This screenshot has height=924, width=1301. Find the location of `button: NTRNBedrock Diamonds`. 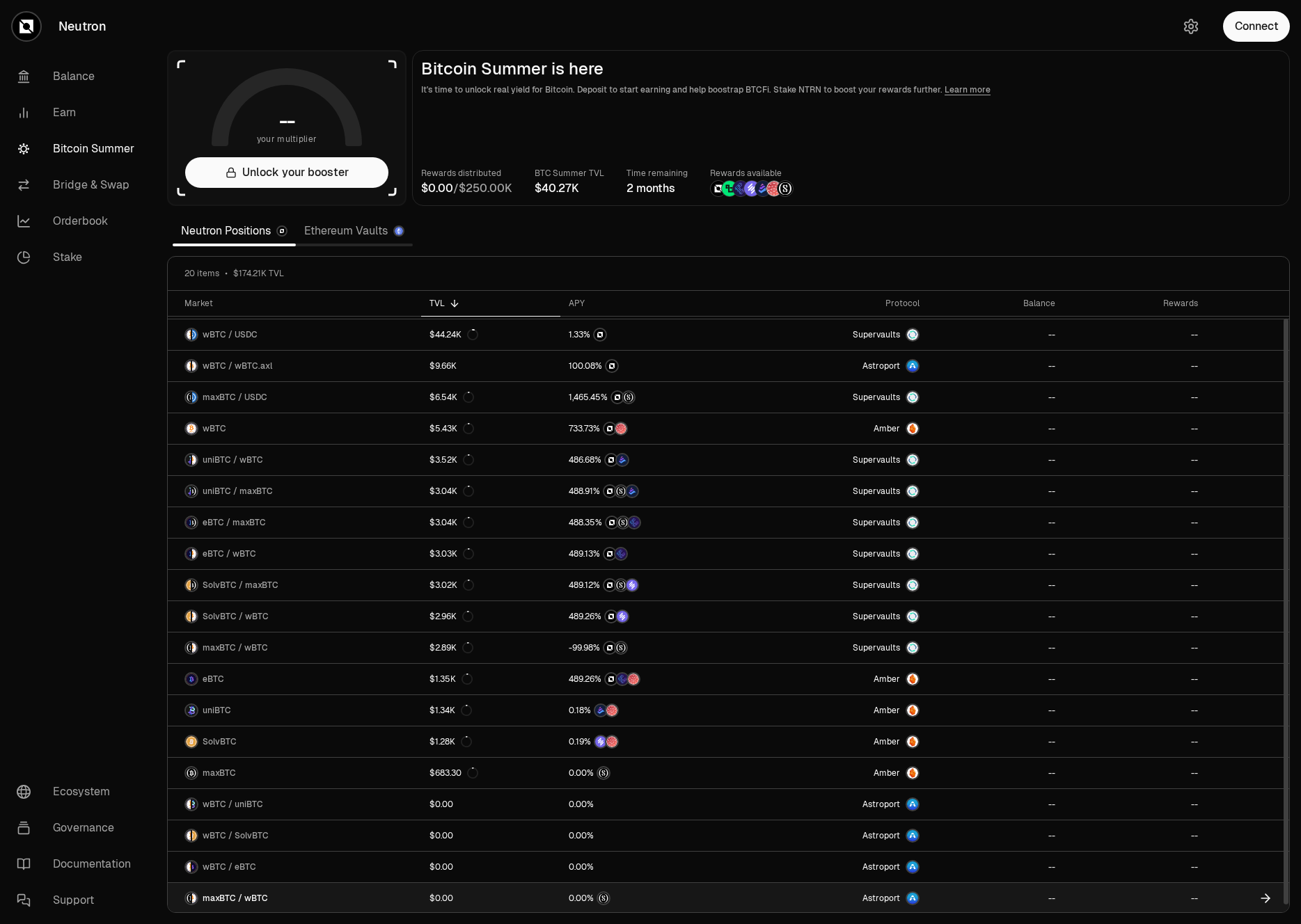

button: NTRNBedrock Diamonds is located at coordinates (655, 460).